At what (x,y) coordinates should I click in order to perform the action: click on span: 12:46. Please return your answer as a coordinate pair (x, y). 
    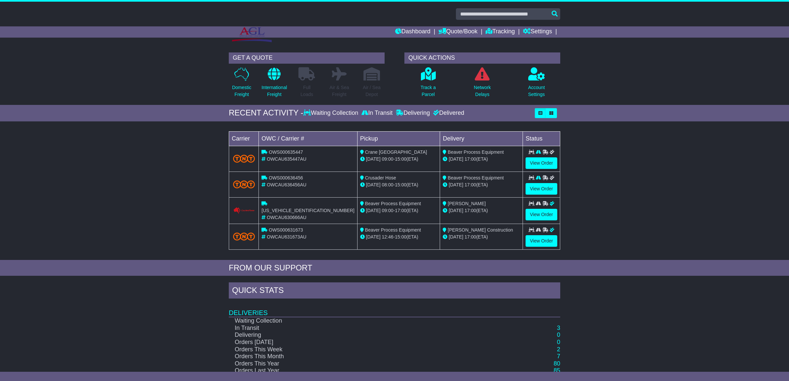
    Looking at the image, I should click on (387, 237).